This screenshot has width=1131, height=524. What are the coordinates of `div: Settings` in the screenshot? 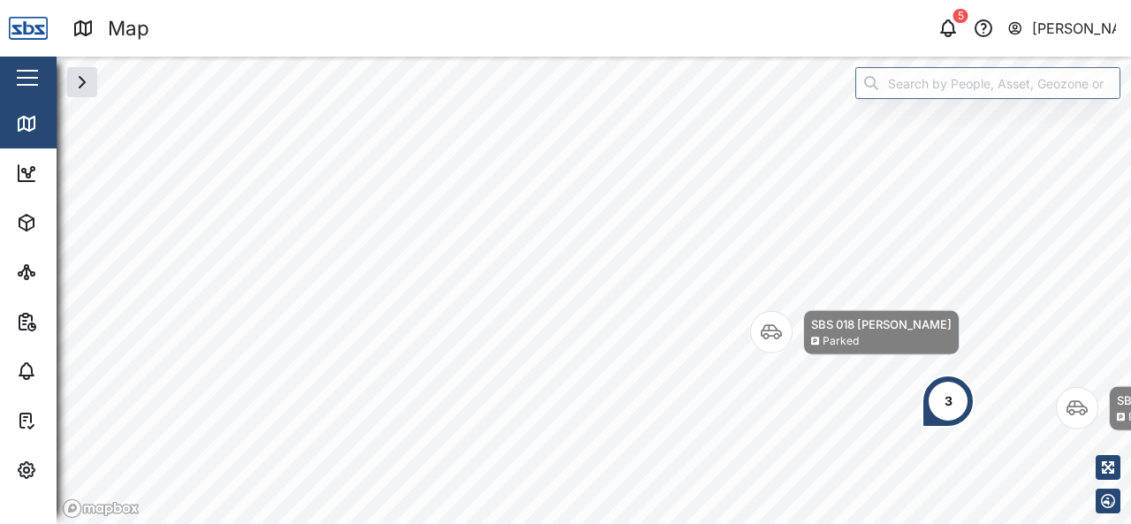 It's located at (77, 470).